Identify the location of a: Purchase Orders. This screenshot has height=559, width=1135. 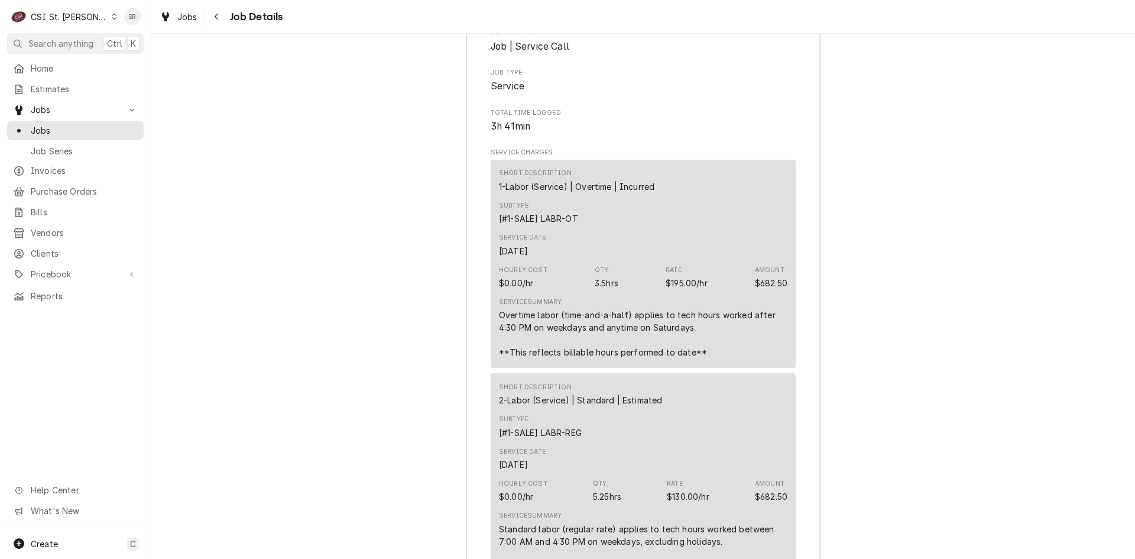
(75, 191).